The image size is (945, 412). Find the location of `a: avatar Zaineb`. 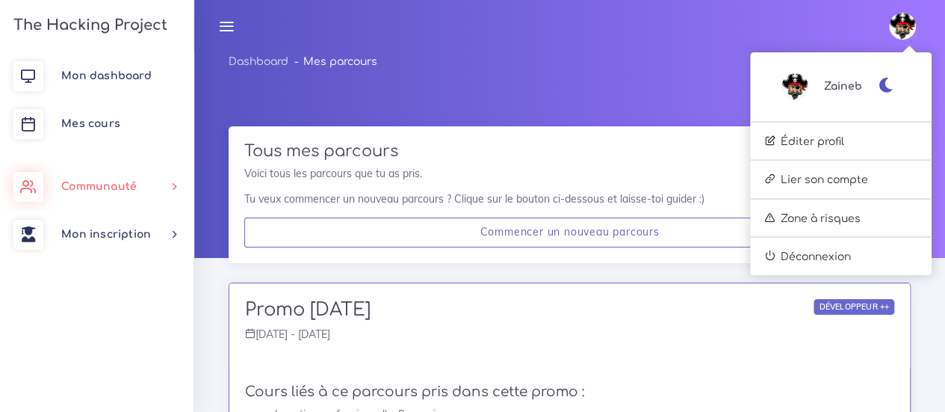

a: avatar Zaineb is located at coordinates (822, 87).